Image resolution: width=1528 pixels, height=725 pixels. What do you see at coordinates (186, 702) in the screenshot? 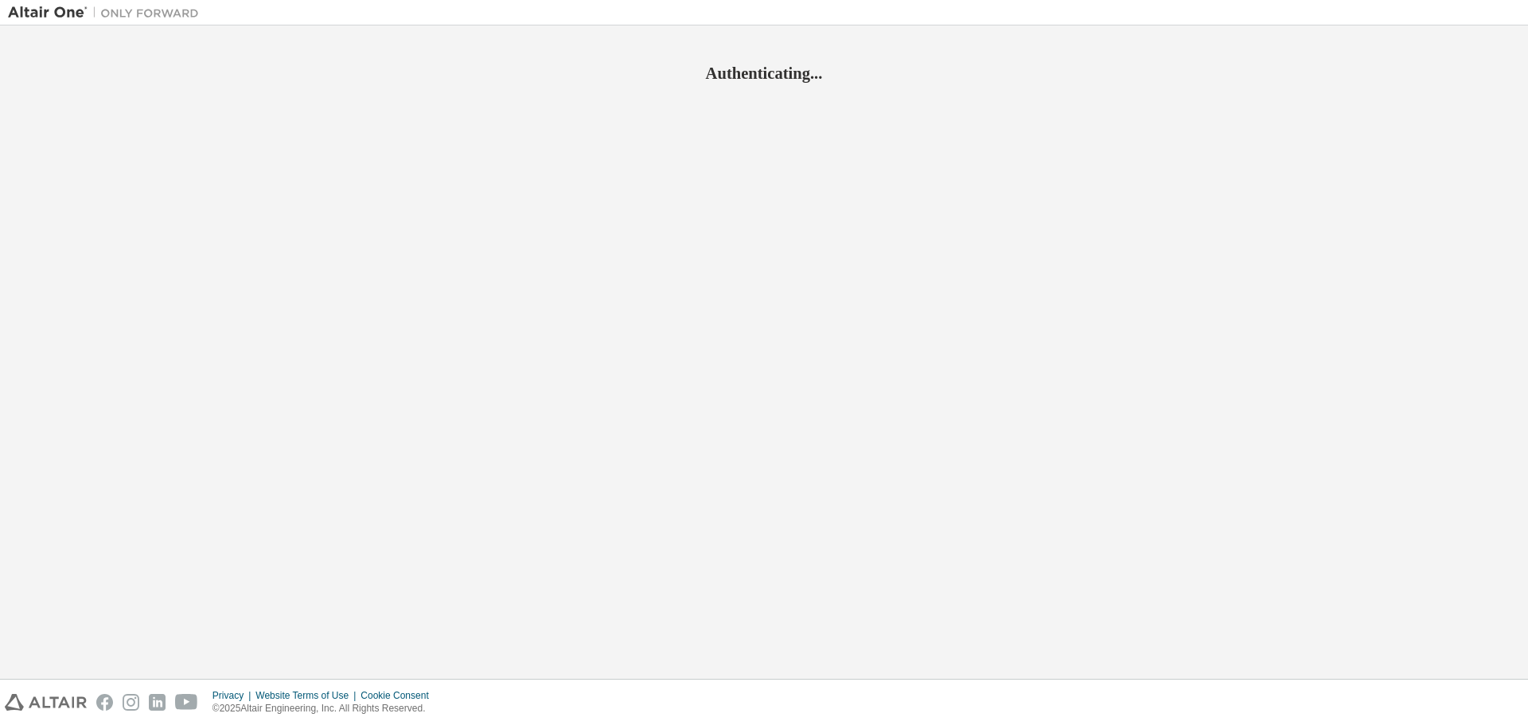
I see `img: youtube.svg` at bounding box center [186, 702].